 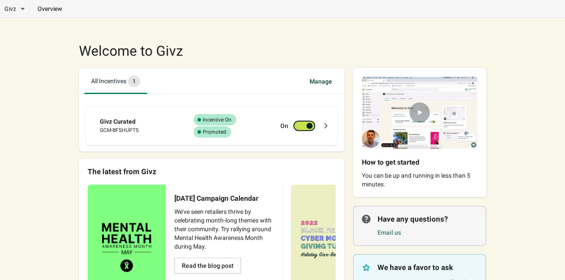 What do you see at coordinates (224, 229) in the screenshot?
I see `p: We’ve seen retailers thrive by celebrating month-long themes with their community. Try rallying a...` at bounding box center [224, 229].